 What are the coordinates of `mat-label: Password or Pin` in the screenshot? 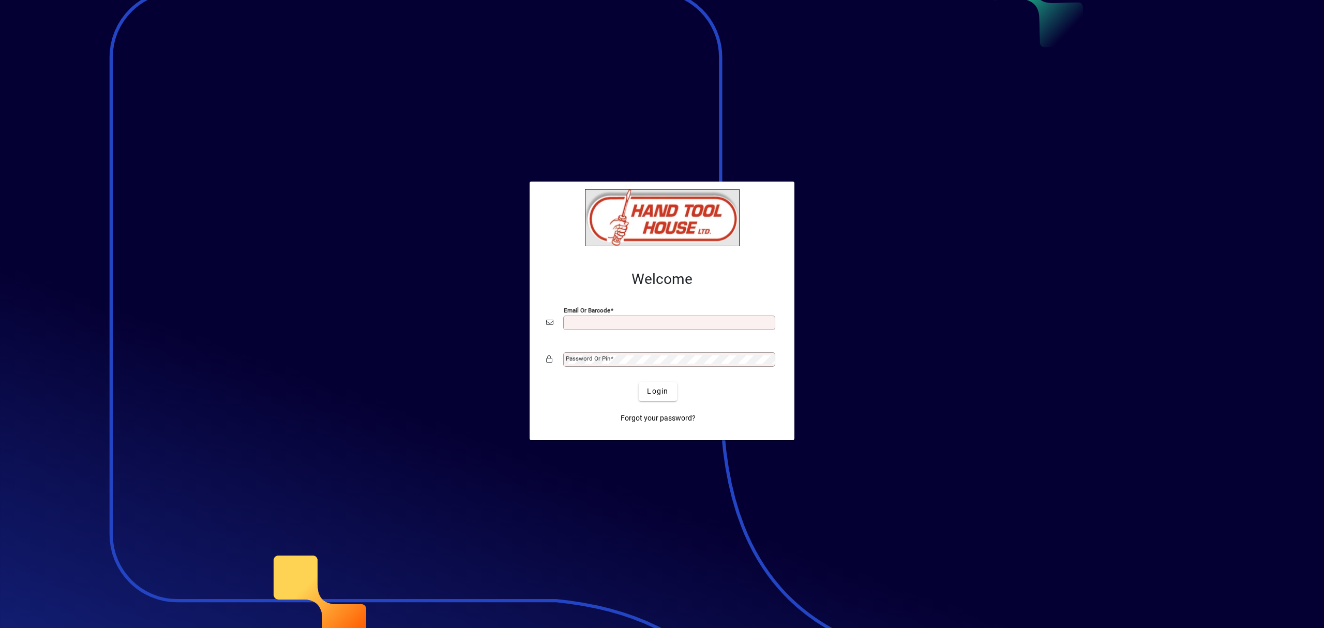 It's located at (588, 358).